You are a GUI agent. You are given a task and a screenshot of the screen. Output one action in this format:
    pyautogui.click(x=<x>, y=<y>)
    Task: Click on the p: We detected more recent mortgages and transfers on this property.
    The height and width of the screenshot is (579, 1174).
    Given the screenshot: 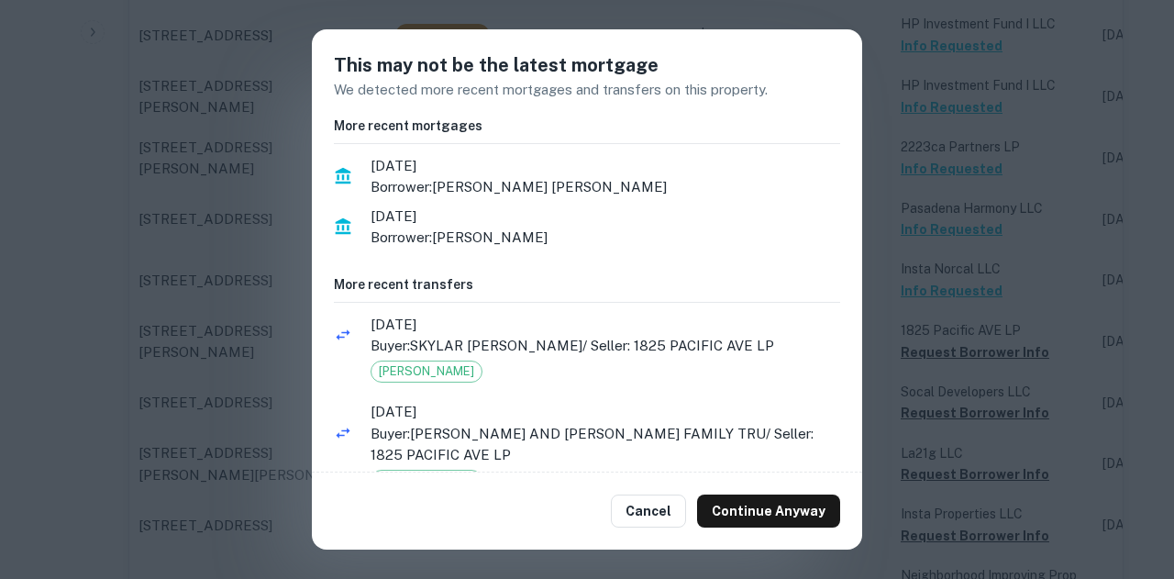 What is the action you would take?
    pyautogui.click(x=587, y=90)
    